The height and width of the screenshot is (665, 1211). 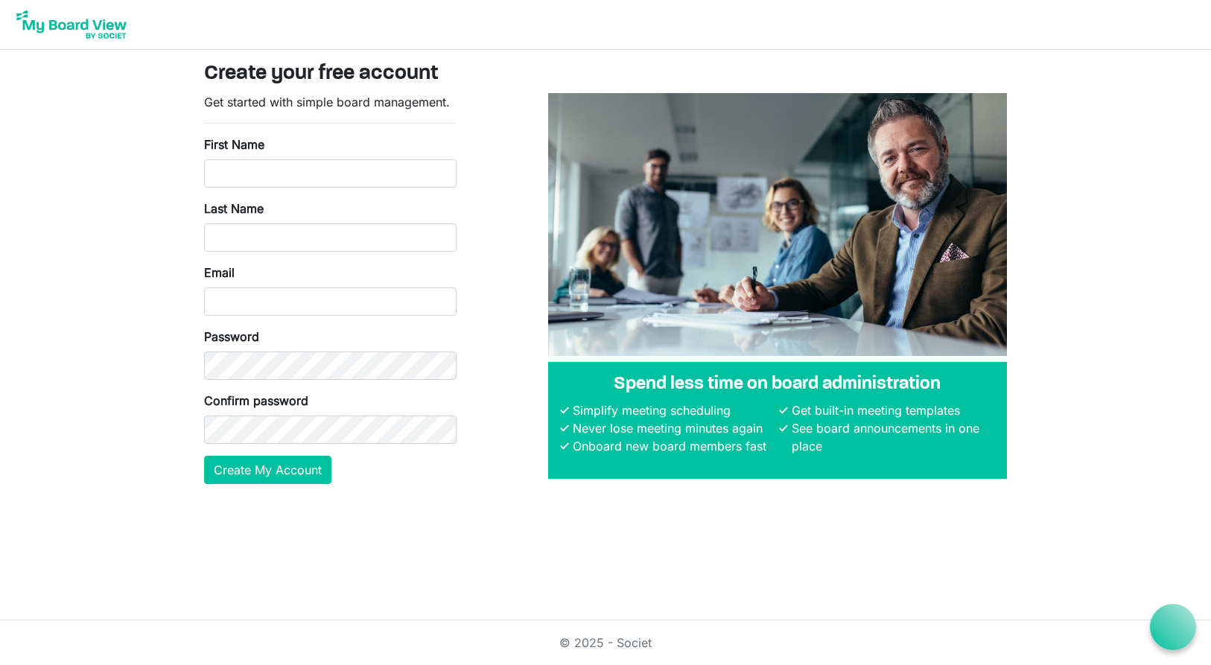 What do you see at coordinates (219, 273) in the screenshot?
I see `label: Email` at bounding box center [219, 273].